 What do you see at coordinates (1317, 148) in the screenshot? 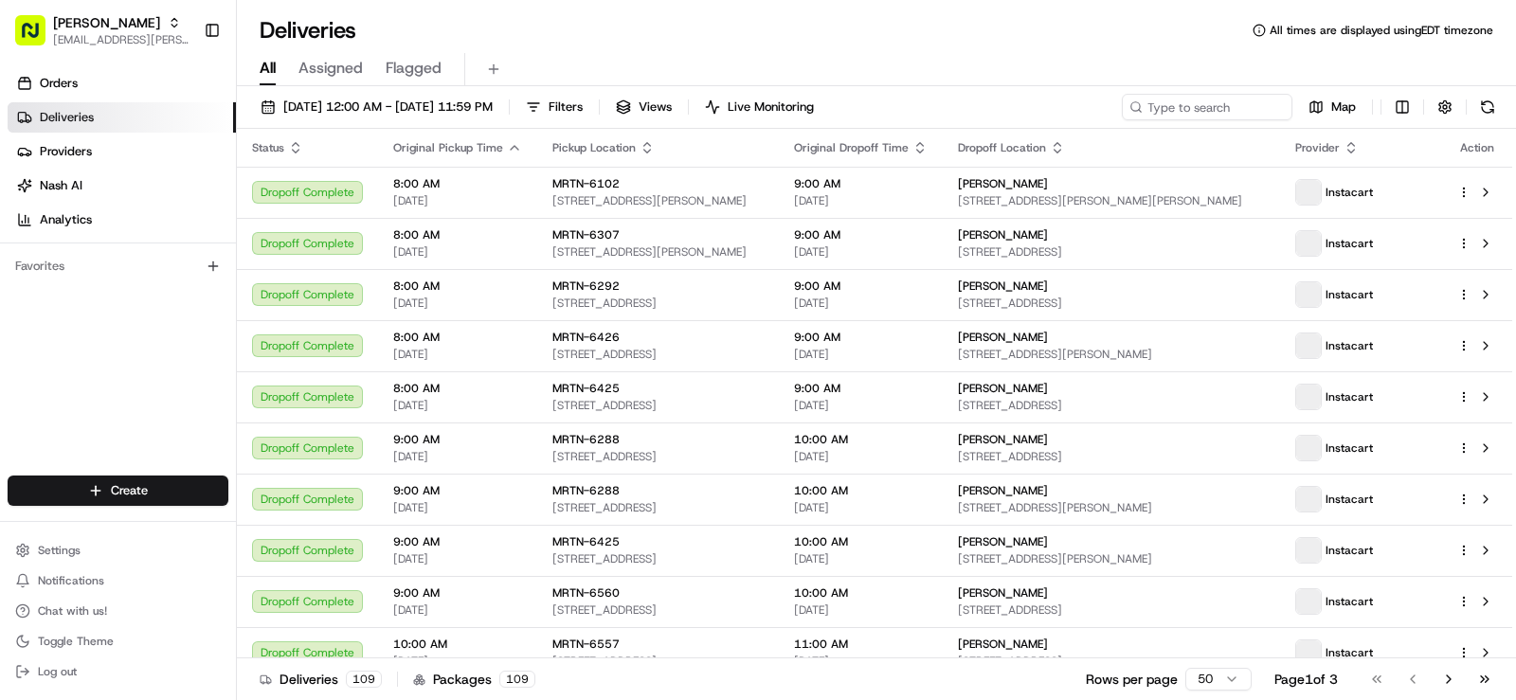
I see `span: Provider` at bounding box center [1317, 148].